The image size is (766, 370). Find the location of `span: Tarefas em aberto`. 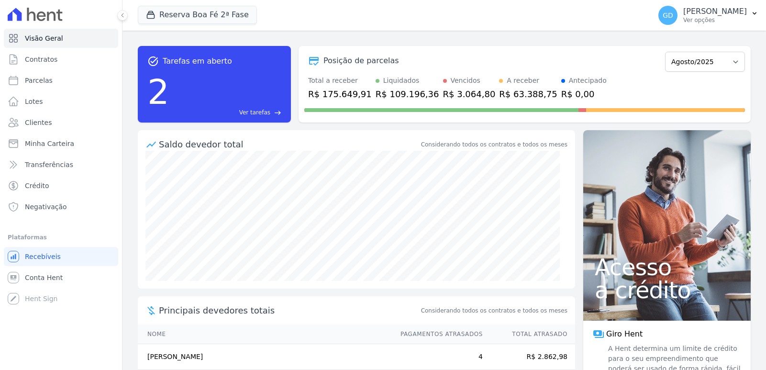

span: Tarefas em aberto is located at coordinates (197, 61).